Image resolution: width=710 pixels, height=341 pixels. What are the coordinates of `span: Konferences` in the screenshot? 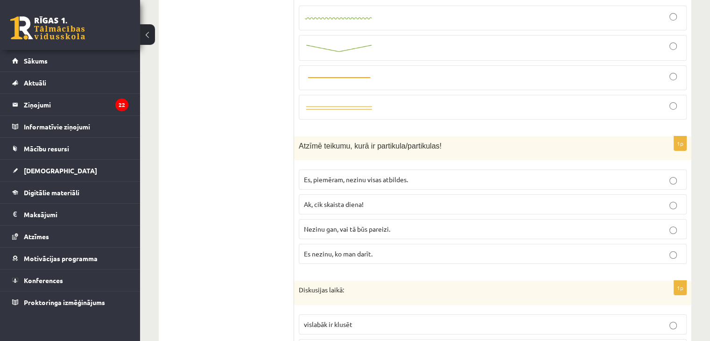 It's located at (43, 280).